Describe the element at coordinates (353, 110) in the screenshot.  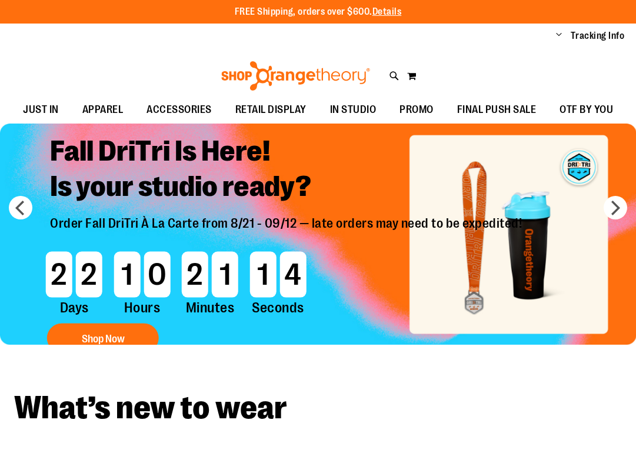
I see `span: IN STUDIO` at that location.